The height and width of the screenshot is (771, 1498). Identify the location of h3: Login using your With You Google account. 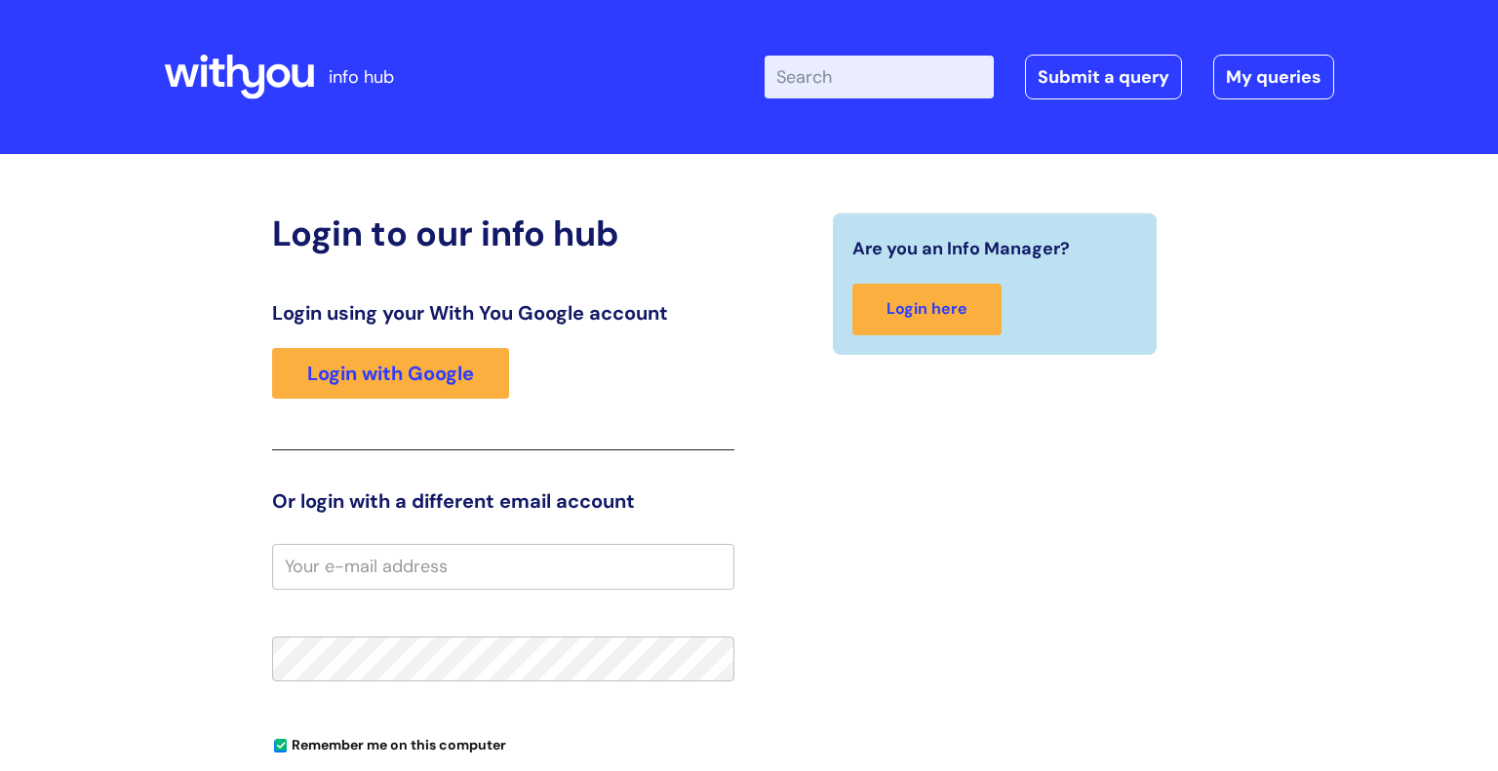
(503, 313).